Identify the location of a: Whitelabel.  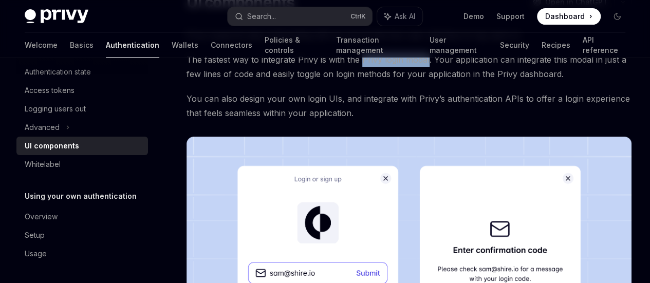
(82, 165).